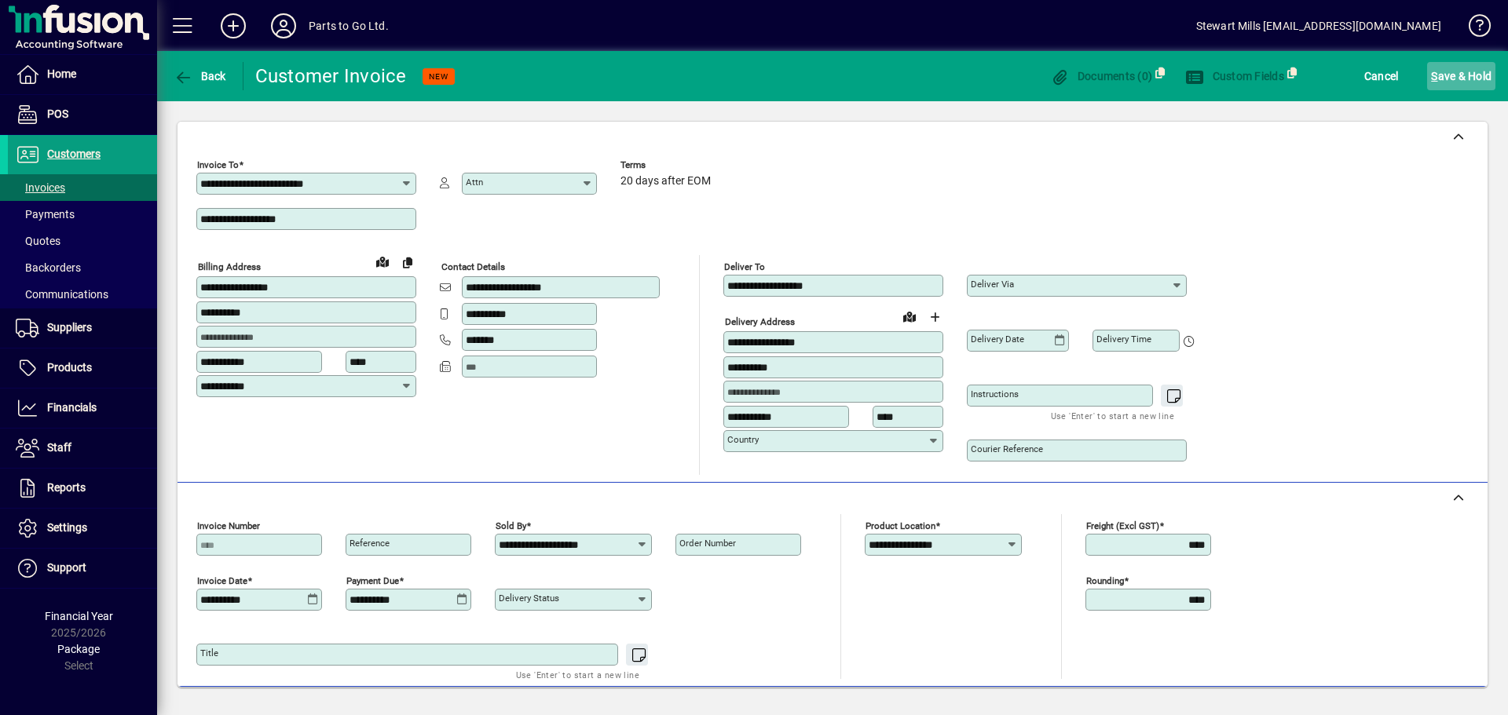 The height and width of the screenshot is (715, 1508). What do you see at coordinates (67, 528) in the screenshot?
I see `span: Settings` at bounding box center [67, 528].